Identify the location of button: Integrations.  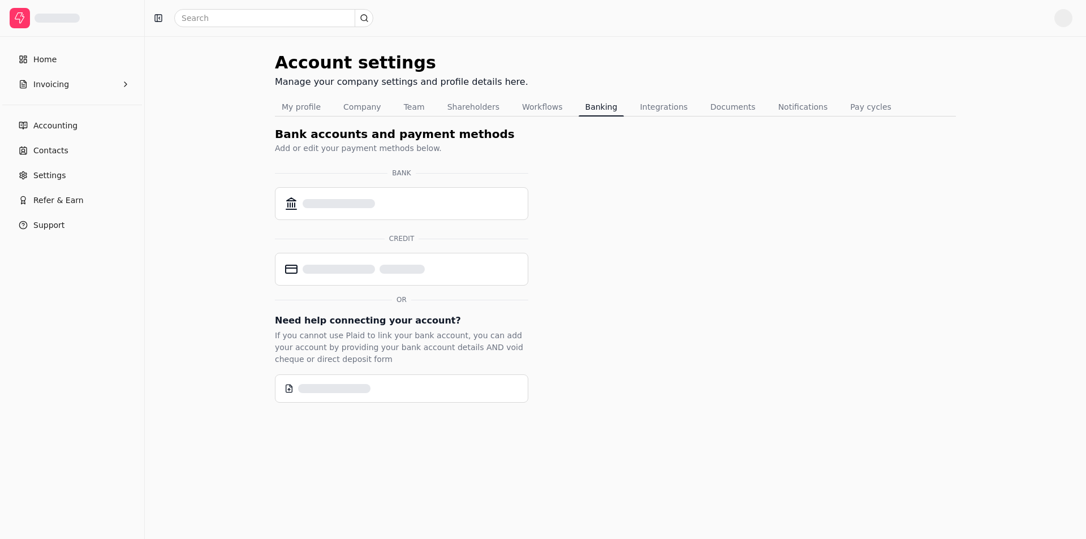
(664, 107).